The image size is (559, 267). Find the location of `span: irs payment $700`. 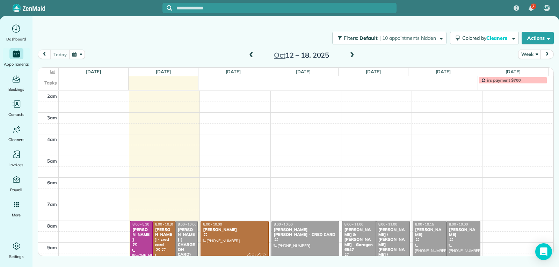

span: irs payment $700 is located at coordinates (503, 80).